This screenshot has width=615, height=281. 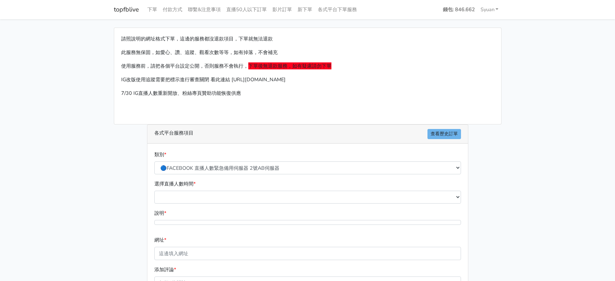 I want to click on input: 這邊填入網址, so click(x=307, y=253).